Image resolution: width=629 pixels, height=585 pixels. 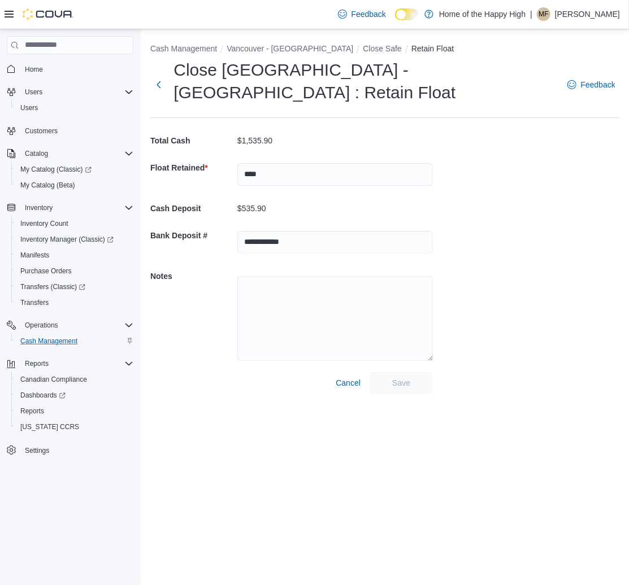 I want to click on a: Reports, so click(x=32, y=411).